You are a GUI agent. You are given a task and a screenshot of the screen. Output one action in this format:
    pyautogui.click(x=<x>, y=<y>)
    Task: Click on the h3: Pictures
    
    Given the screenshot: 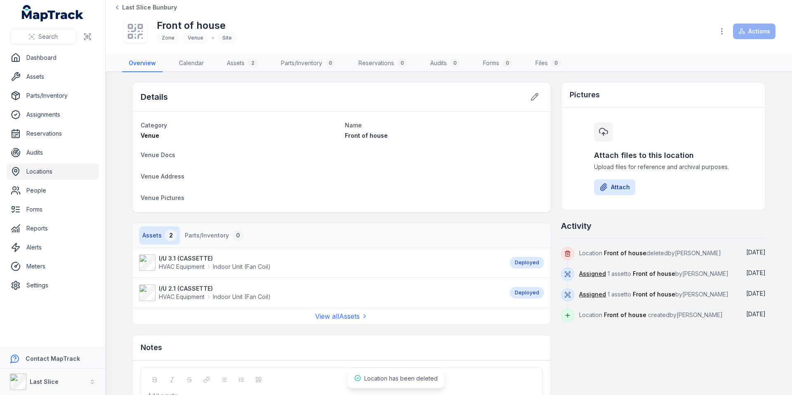 What is the action you would take?
    pyautogui.click(x=585, y=95)
    